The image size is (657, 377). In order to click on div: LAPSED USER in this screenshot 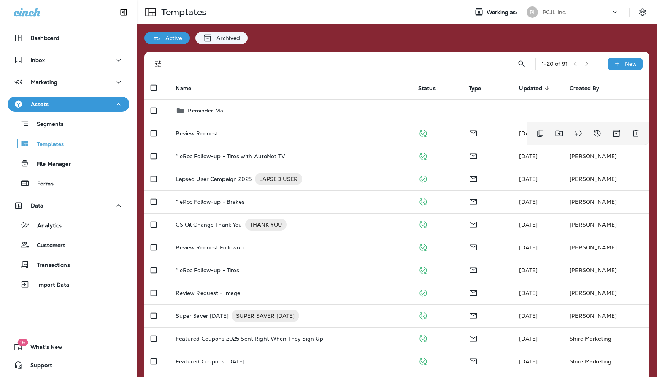, I will do `click(279, 179)`.